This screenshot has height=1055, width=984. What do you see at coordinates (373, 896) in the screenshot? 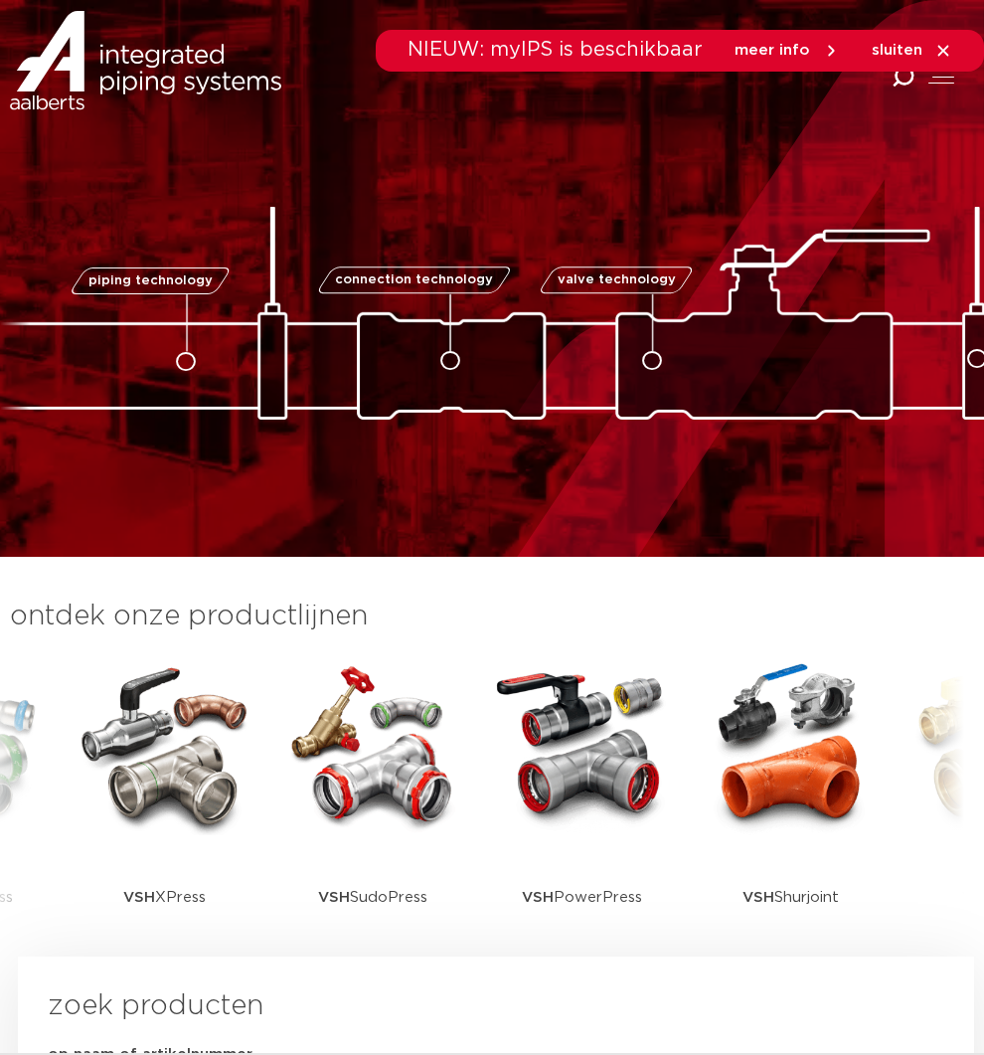
I see `p: SudoPress` at bounding box center [373, 896].